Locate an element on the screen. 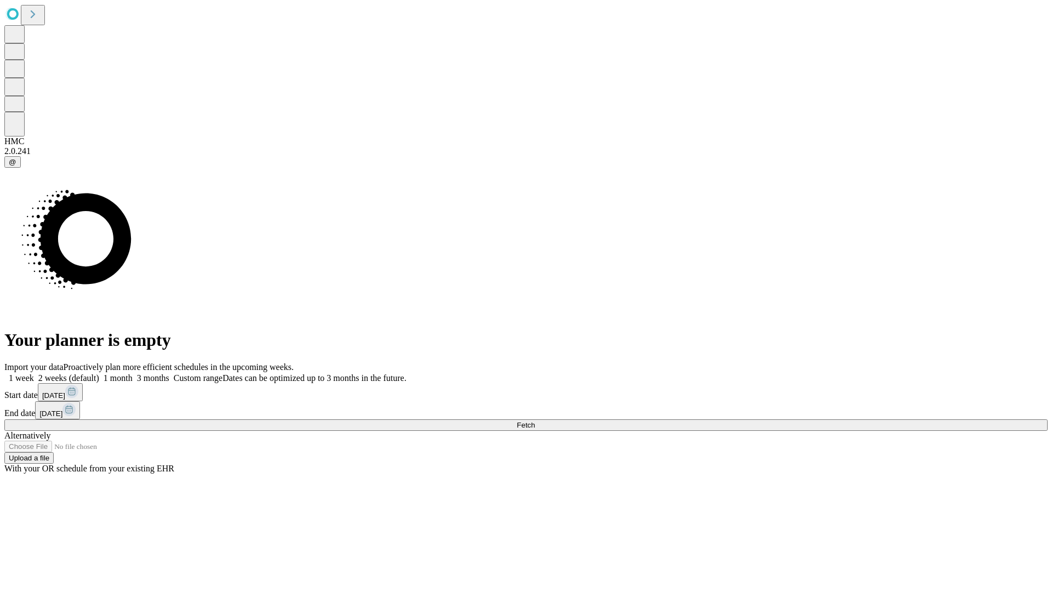 This screenshot has height=592, width=1052. span: 3 months is located at coordinates (153, 377).